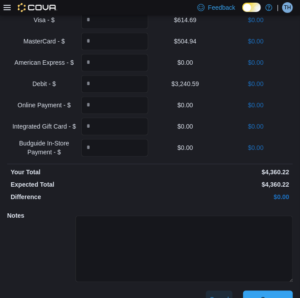 The width and height of the screenshot is (300, 298). I want to click on p: Integrated Gift Card - $, so click(44, 127).